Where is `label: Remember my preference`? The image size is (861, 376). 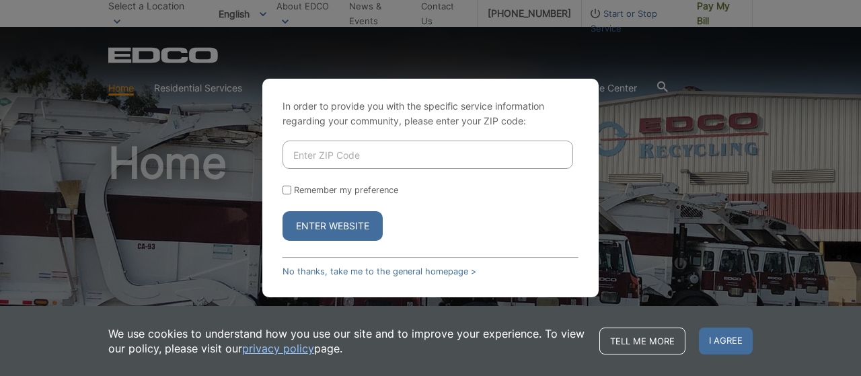 label: Remember my preference is located at coordinates (346, 190).